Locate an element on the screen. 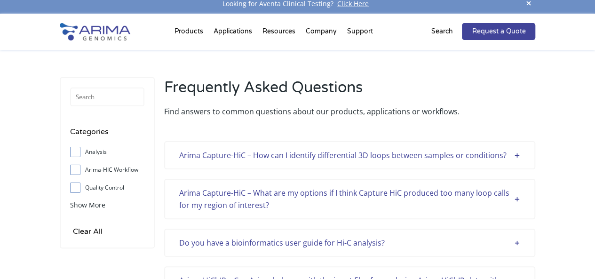  a: Request a Quote is located at coordinates (498, 32).